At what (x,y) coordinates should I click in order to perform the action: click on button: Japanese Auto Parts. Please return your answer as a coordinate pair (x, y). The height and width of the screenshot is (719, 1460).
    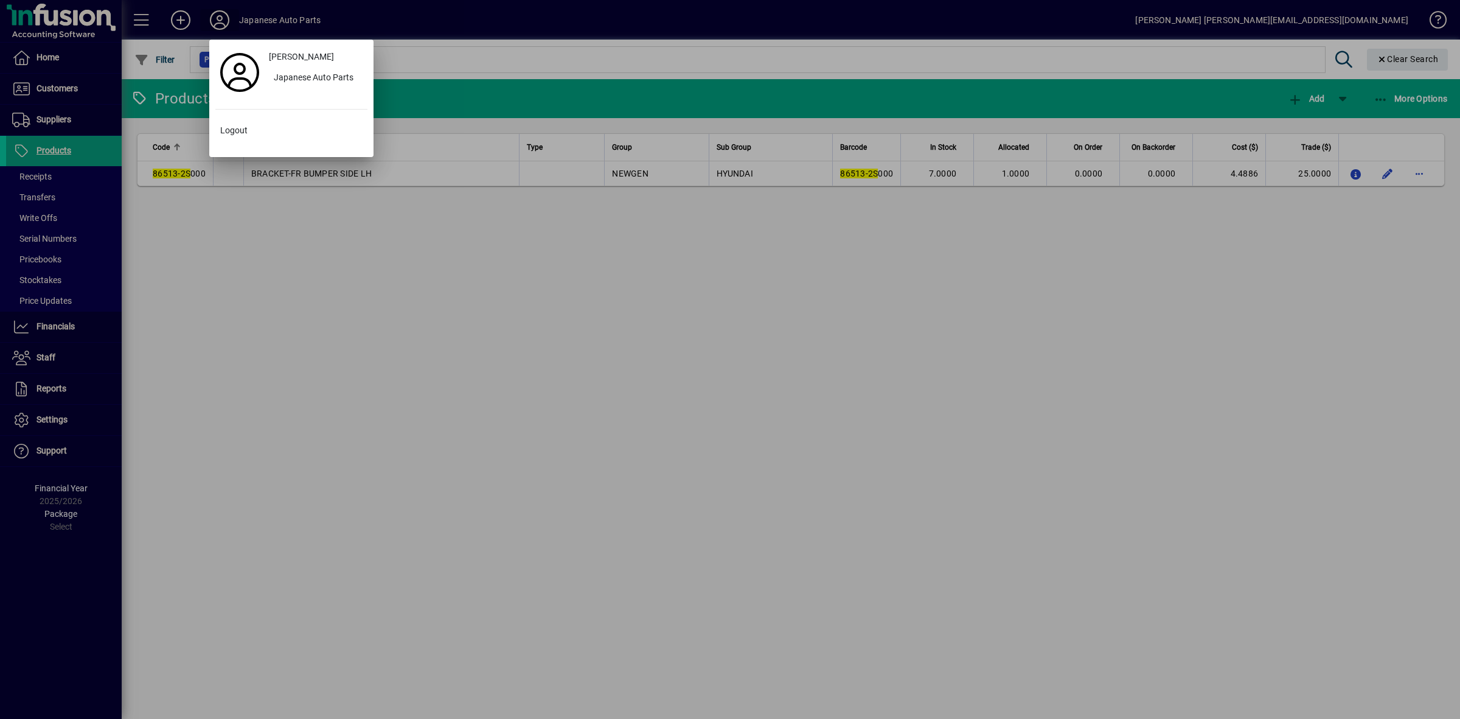
    Looking at the image, I should click on (316, 78).